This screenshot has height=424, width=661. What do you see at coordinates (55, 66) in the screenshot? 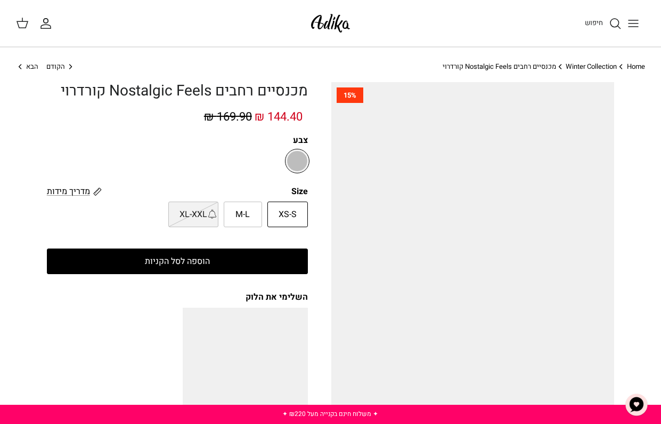
I see `span: הקודם` at bounding box center [55, 66].